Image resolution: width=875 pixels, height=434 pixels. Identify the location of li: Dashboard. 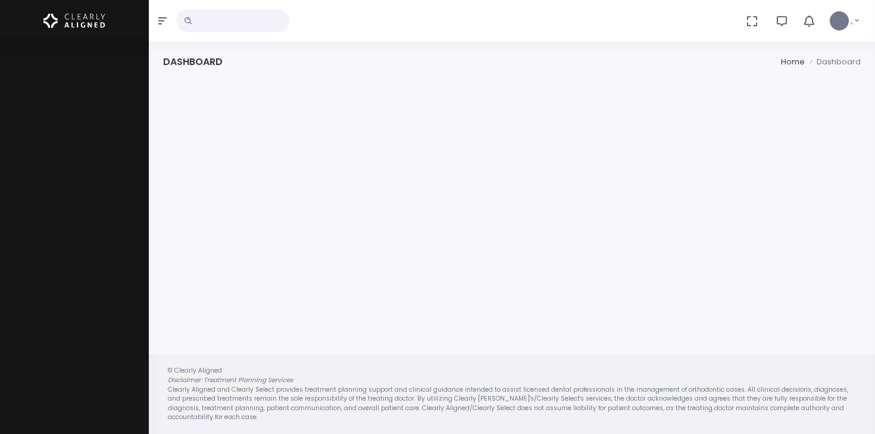
(833, 62).